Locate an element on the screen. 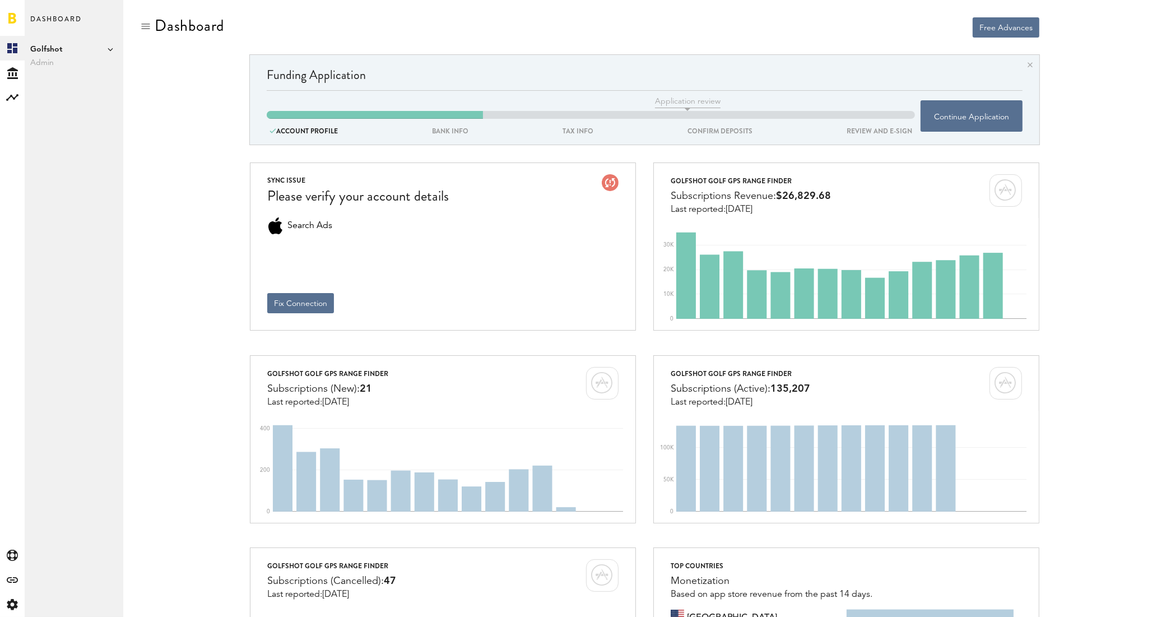  text: 50K is located at coordinates (668, 480).